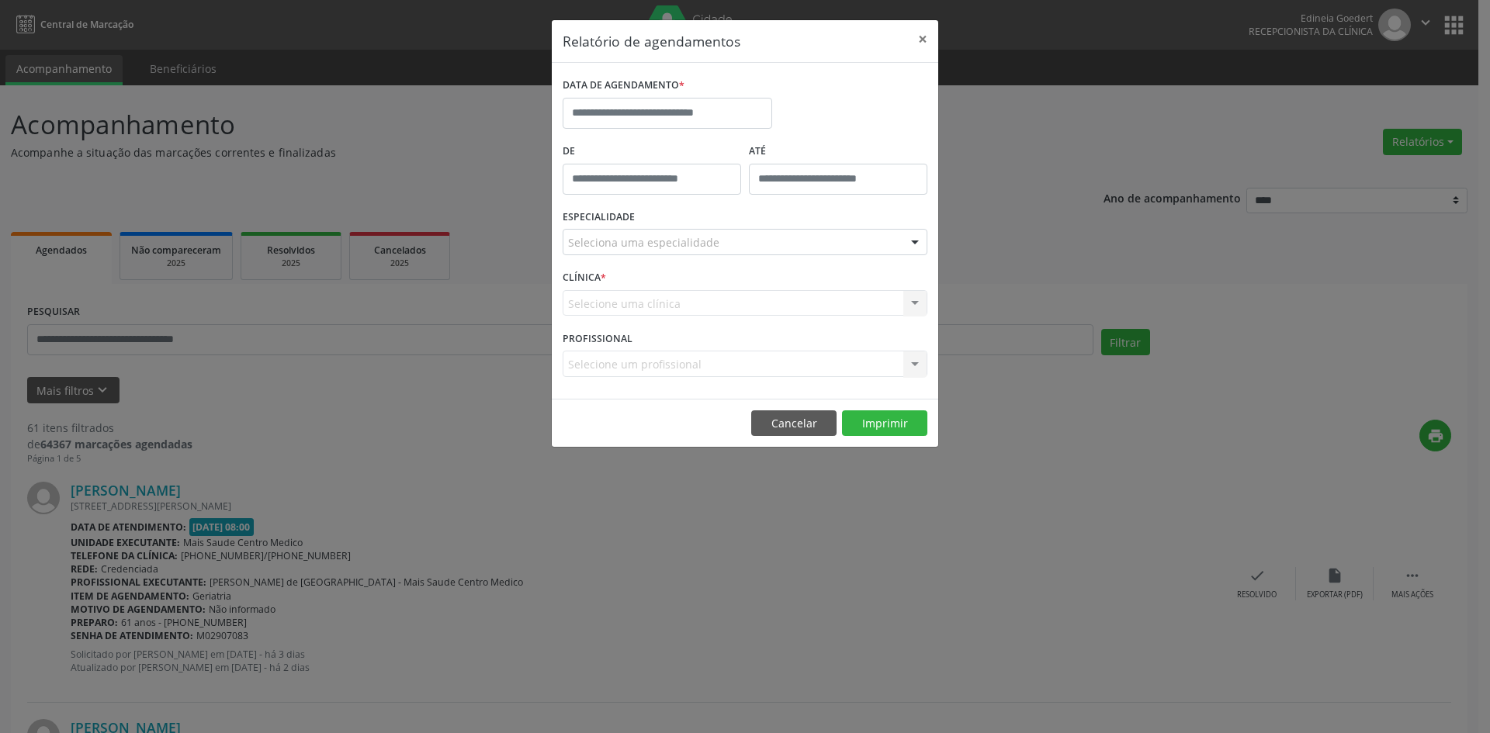 The width and height of the screenshot is (1490, 733). I want to click on button: Cancelar, so click(794, 424).